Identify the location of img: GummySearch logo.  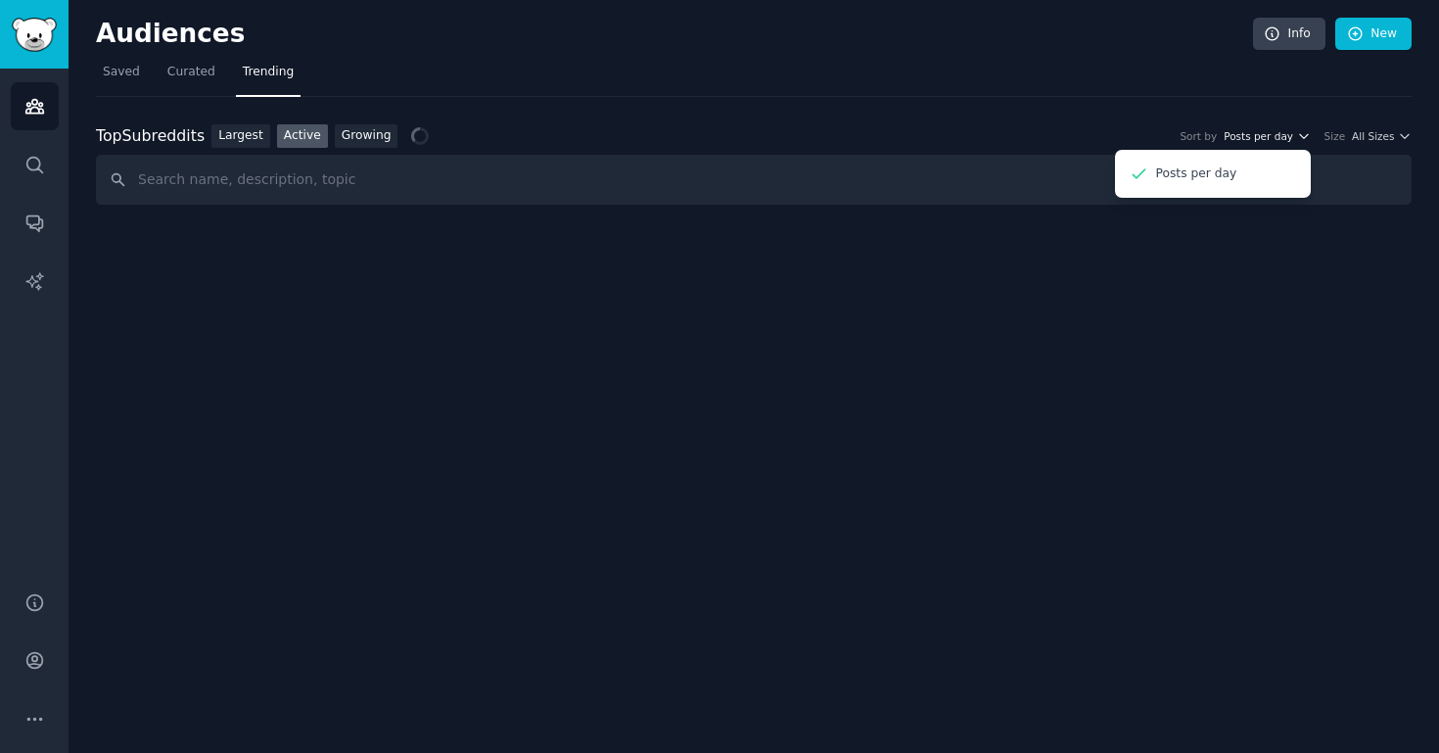
(34, 34).